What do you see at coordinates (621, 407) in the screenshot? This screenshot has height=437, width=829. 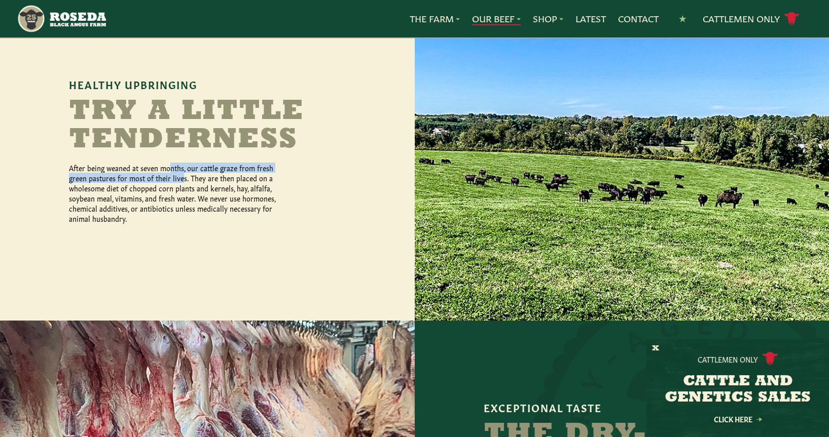 I see `h6: Exceptional Taste` at bounding box center [621, 407].